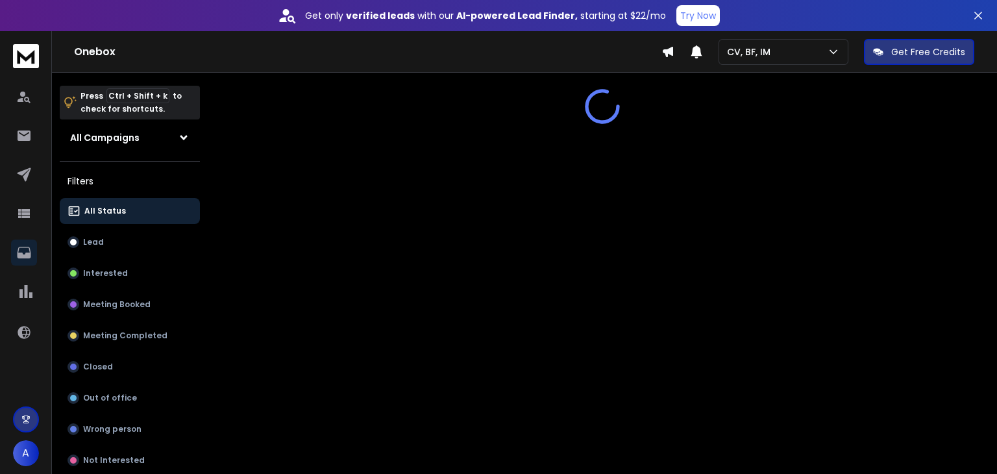  I want to click on button: Get Free Credits, so click(919, 52).